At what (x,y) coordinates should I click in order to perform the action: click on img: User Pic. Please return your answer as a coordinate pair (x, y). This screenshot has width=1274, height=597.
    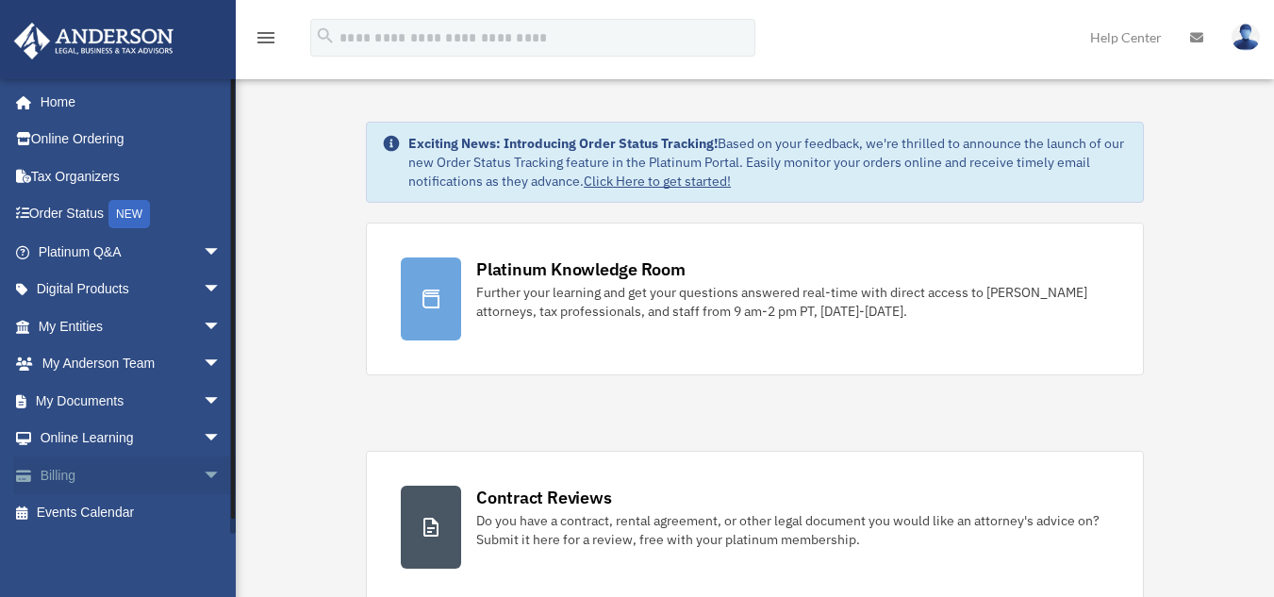
    Looking at the image, I should click on (1246, 37).